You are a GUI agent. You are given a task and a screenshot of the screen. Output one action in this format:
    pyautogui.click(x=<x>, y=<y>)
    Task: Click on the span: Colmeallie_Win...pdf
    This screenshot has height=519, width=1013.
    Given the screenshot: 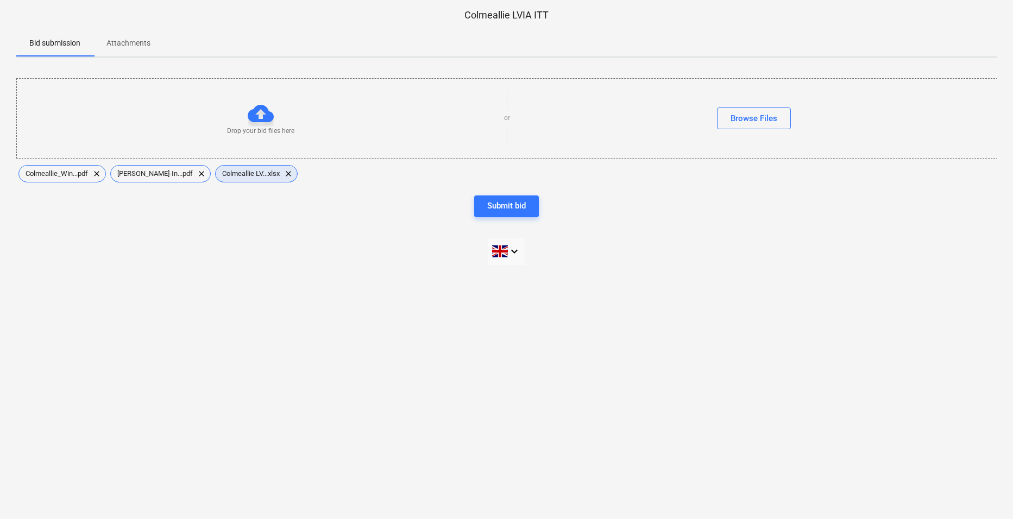 What is the action you would take?
    pyautogui.click(x=56, y=173)
    